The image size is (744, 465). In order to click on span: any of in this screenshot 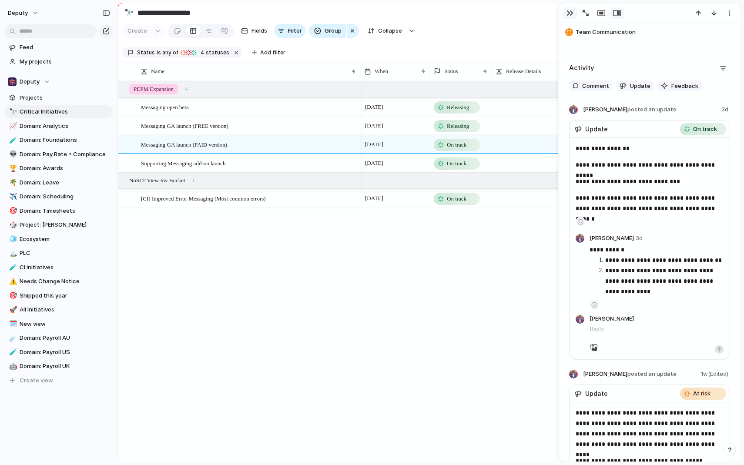, I will do `click(169, 53)`.